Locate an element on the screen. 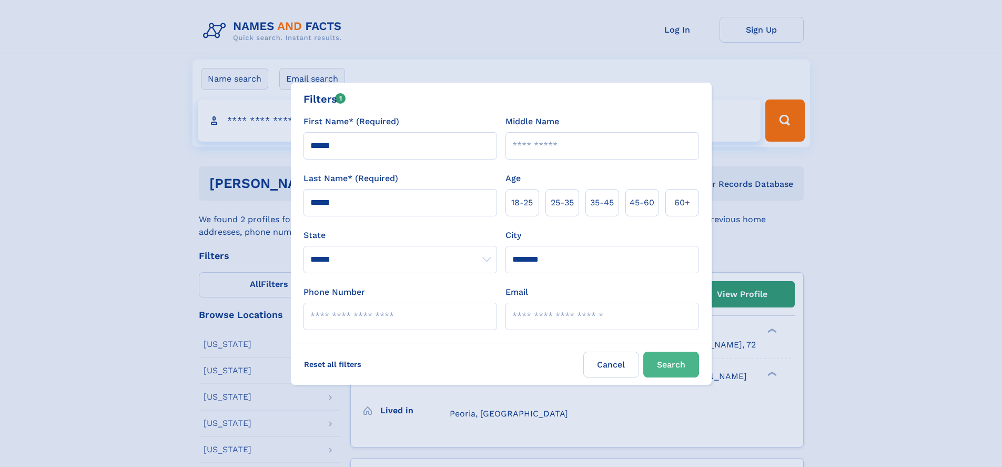 The height and width of the screenshot is (467, 1002). label: Age is located at coordinates (513, 178).